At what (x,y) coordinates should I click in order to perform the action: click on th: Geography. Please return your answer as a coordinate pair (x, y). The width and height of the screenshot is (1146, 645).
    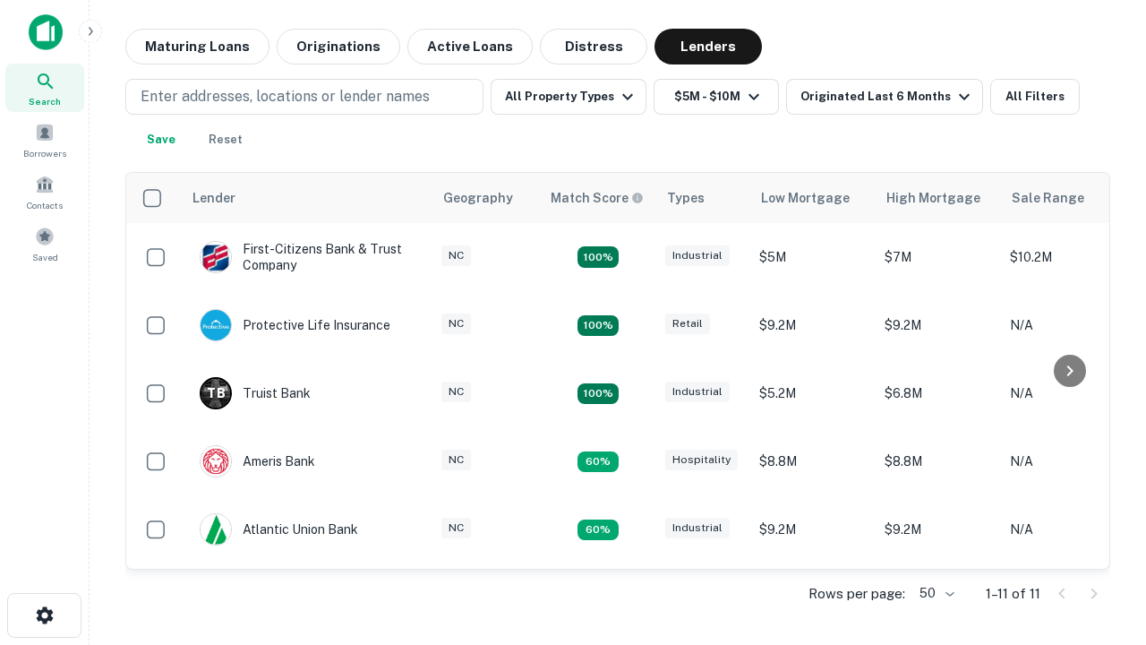
    Looking at the image, I should click on (486, 198).